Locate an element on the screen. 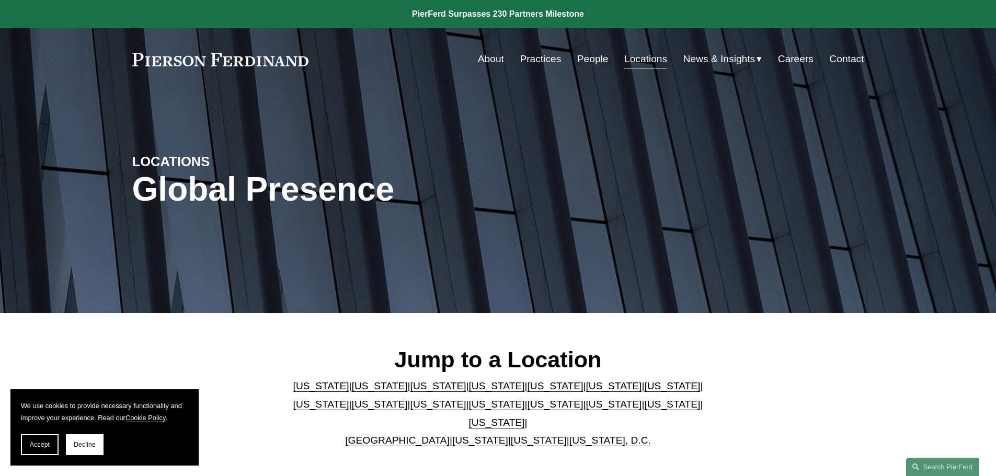 Image resolution: width=996 pixels, height=476 pixels. button: Decline is located at coordinates (85, 445).